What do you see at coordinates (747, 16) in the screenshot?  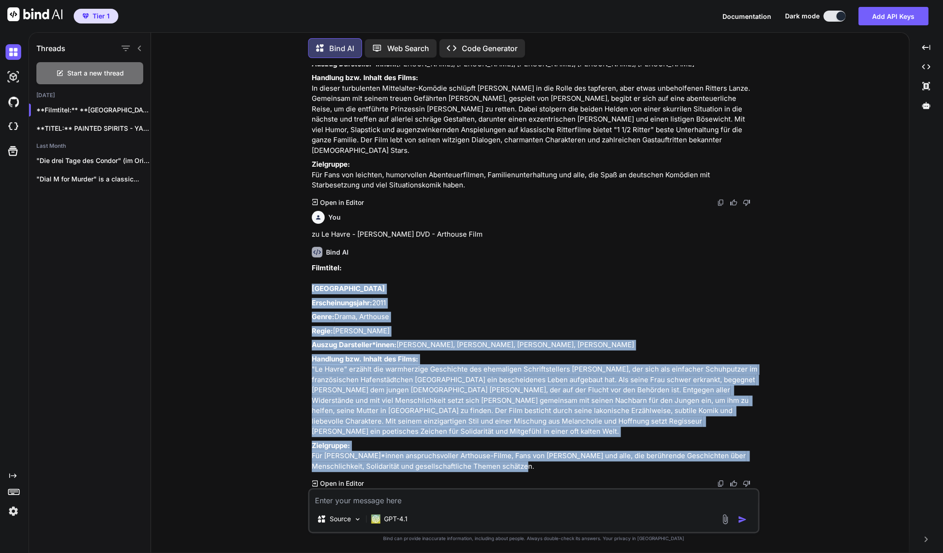 I see `button: Documentation` at bounding box center [747, 16].